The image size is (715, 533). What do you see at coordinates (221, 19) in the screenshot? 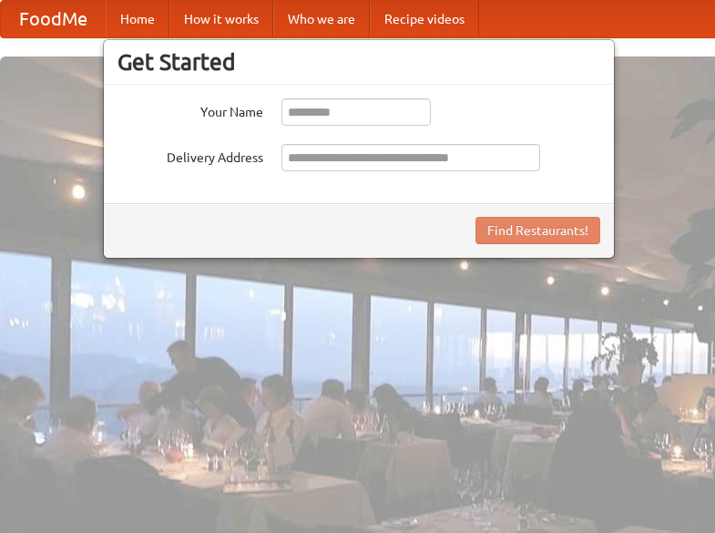
I see `a: How it works` at bounding box center [221, 19].